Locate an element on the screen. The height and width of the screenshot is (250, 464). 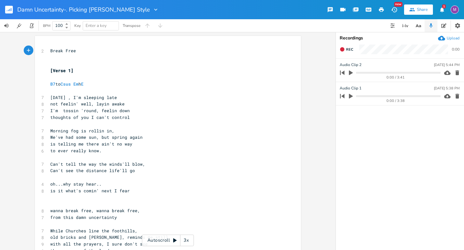
span: E is located at coordinates (82, 84).